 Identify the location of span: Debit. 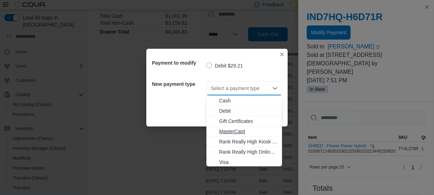
(248, 111).